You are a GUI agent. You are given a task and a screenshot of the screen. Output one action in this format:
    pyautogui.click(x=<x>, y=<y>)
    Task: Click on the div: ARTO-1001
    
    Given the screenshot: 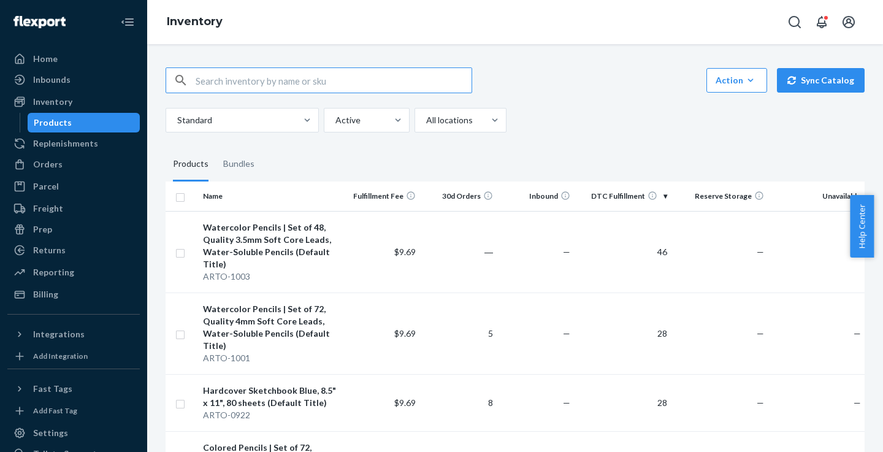 What is the action you would take?
    pyautogui.click(x=270, y=358)
    